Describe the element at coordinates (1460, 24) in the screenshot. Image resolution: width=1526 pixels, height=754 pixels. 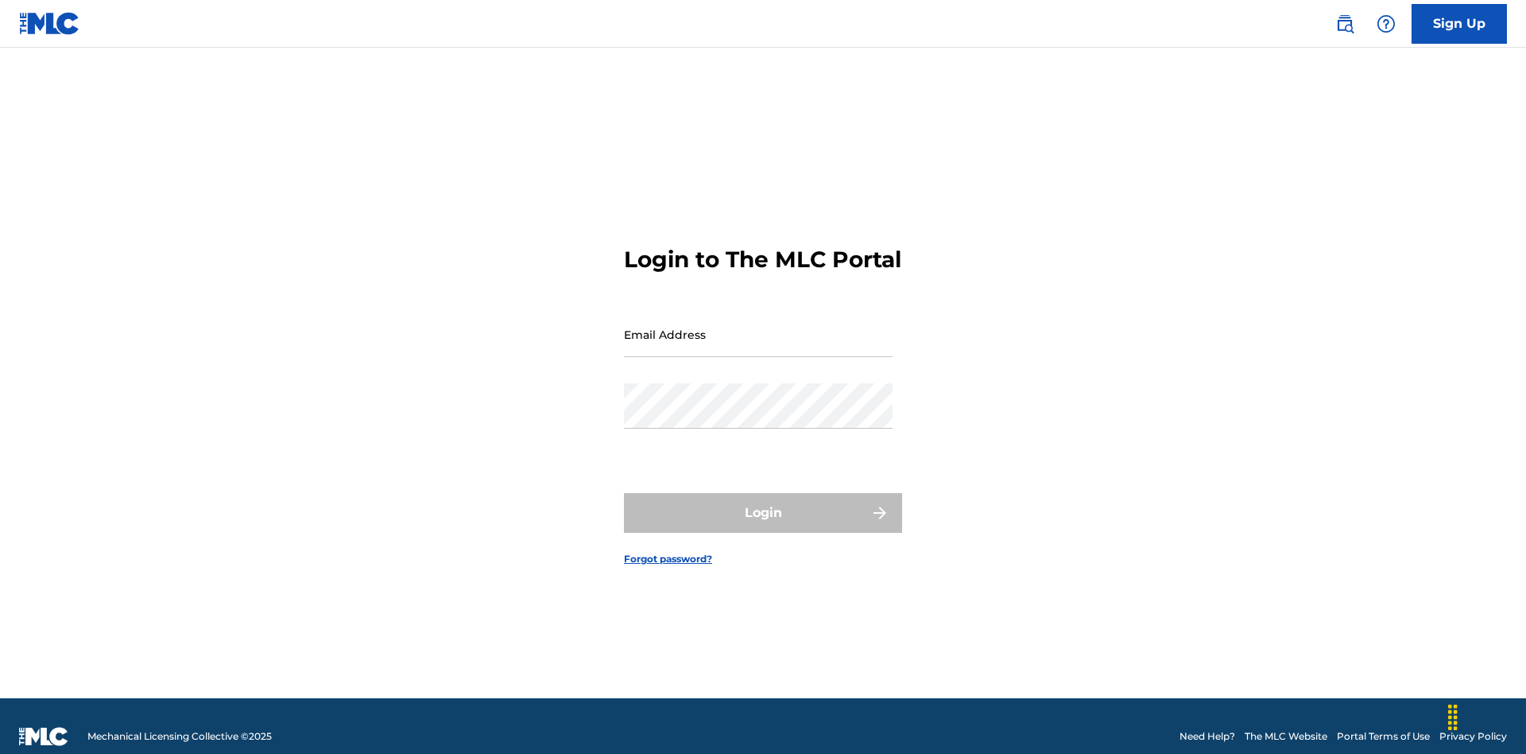
I see `a: Sign Up` at that location.